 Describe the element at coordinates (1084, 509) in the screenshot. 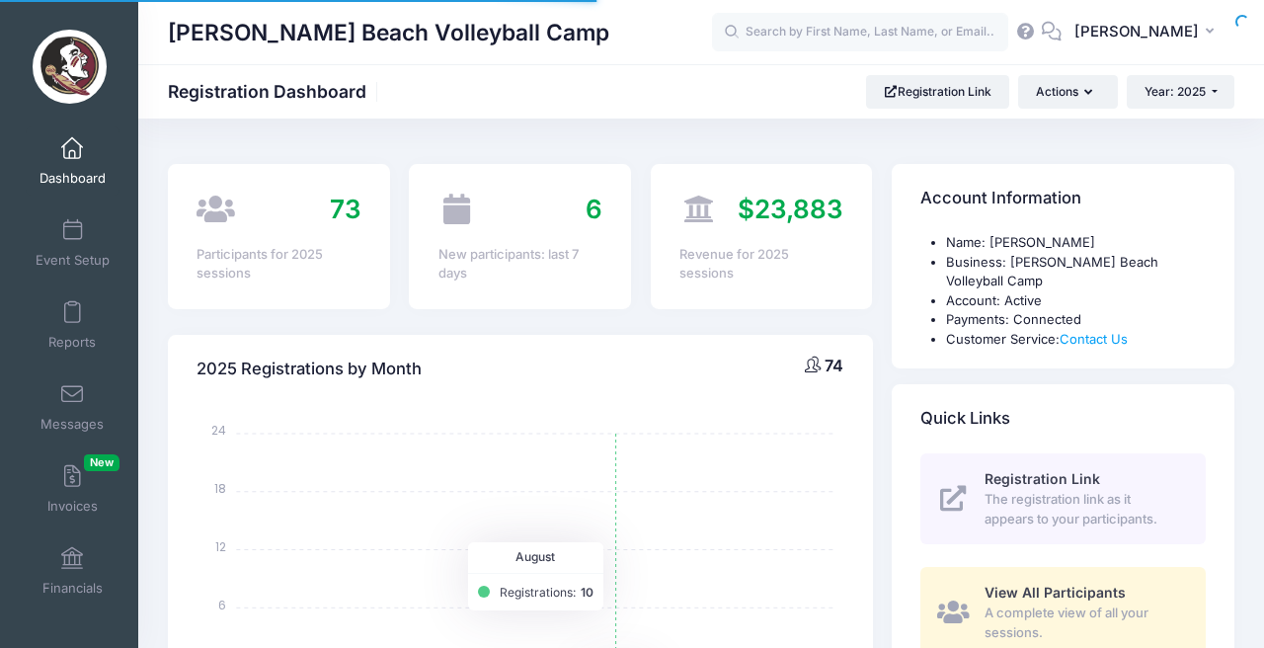

I see `span: The registration link as it appears to your participants.` at that location.